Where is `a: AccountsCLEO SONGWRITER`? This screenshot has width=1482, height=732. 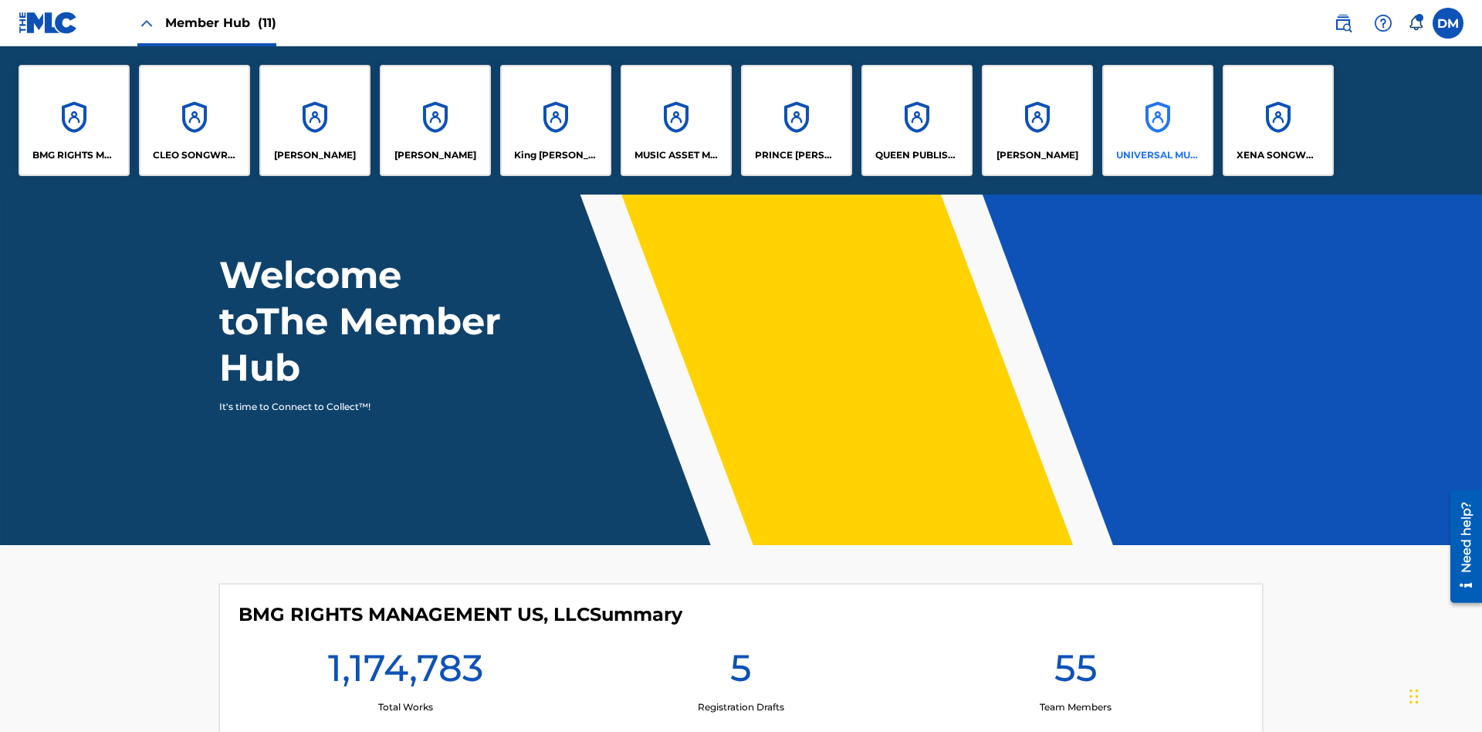
a: AccountsCLEO SONGWRITER is located at coordinates (195, 120).